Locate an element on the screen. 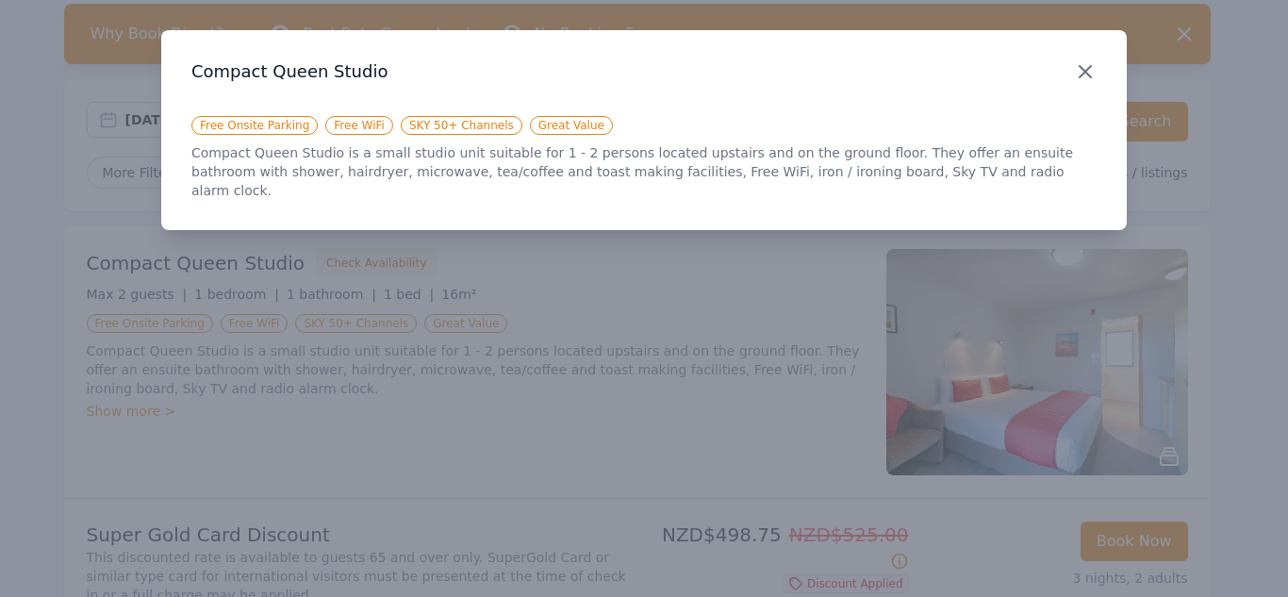 This screenshot has width=1288, height=597. span: Free WiFi is located at coordinates (359, 125).